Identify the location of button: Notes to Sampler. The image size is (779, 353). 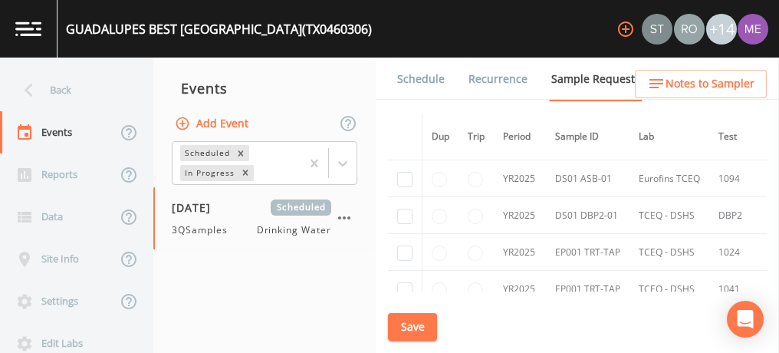
(701, 84).